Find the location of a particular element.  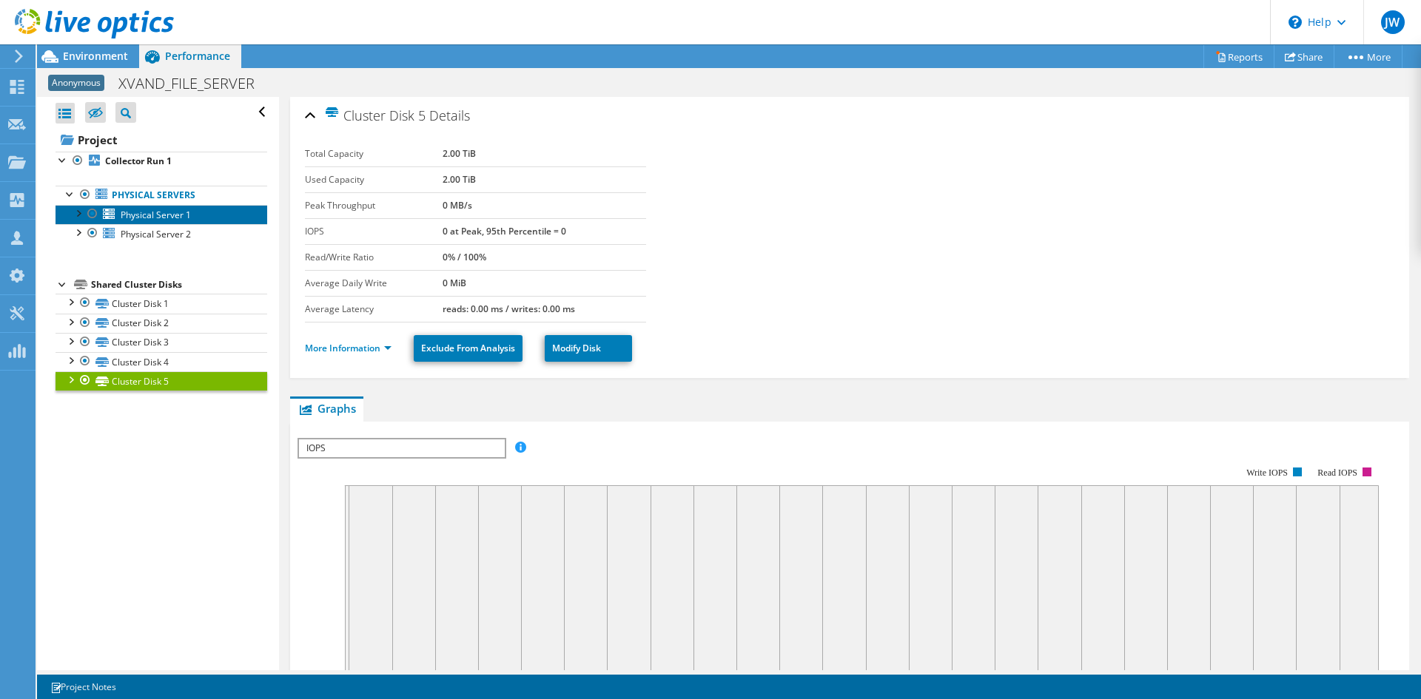

span: Graphs is located at coordinates (326, 408).